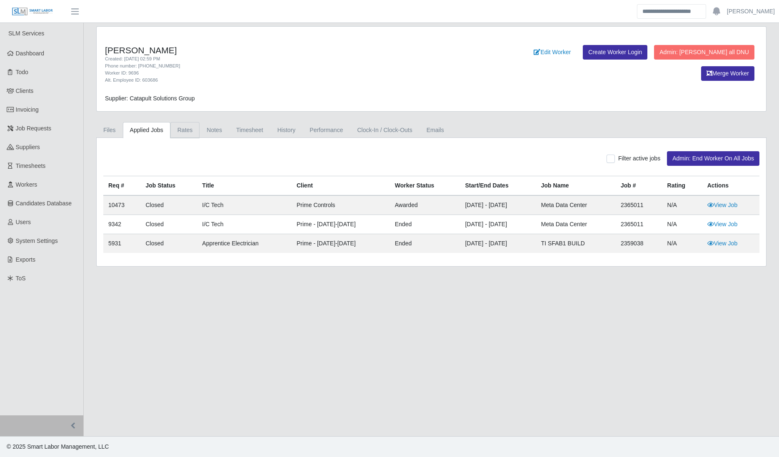 This screenshot has width=779, height=457. Describe the element at coordinates (23, 222) in the screenshot. I see `span: Users` at that location.